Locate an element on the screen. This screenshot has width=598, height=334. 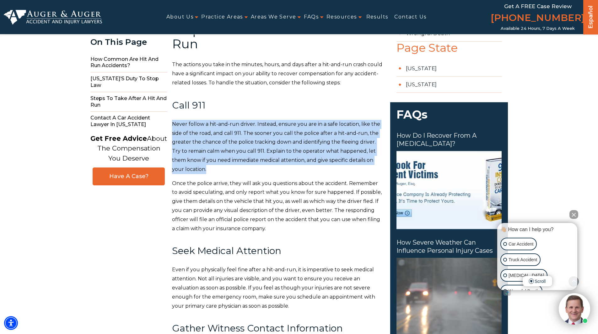
span: Never follow a hit-and-run driver. Instead, ensure you are in a safe location, like the side of t... is located at coordinates (276, 147).